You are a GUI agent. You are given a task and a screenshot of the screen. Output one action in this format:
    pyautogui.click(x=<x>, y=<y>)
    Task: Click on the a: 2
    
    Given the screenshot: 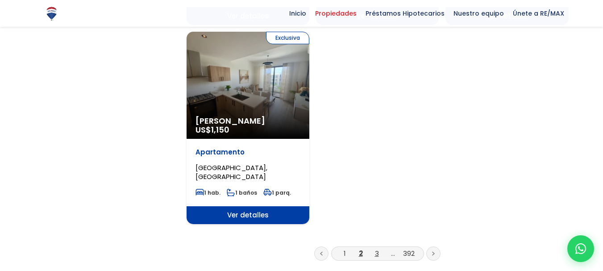 What is the action you would take?
    pyautogui.click(x=361, y=253)
    